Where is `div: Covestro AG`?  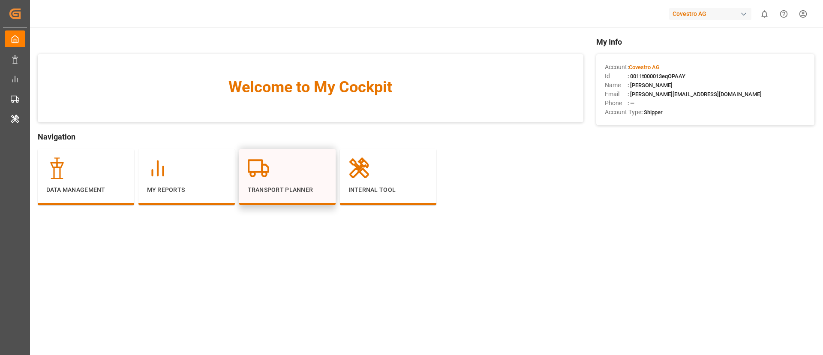
div: Covestro AG is located at coordinates (711, 14).